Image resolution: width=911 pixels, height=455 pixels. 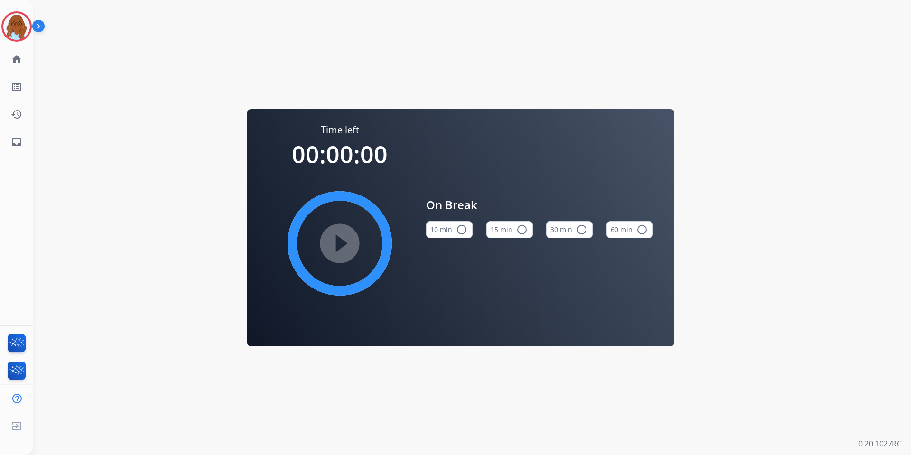 I want to click on img: avatar, so click(x=17, y=27).